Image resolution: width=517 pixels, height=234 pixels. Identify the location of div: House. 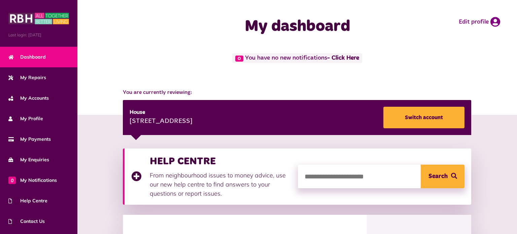
(161, 112).